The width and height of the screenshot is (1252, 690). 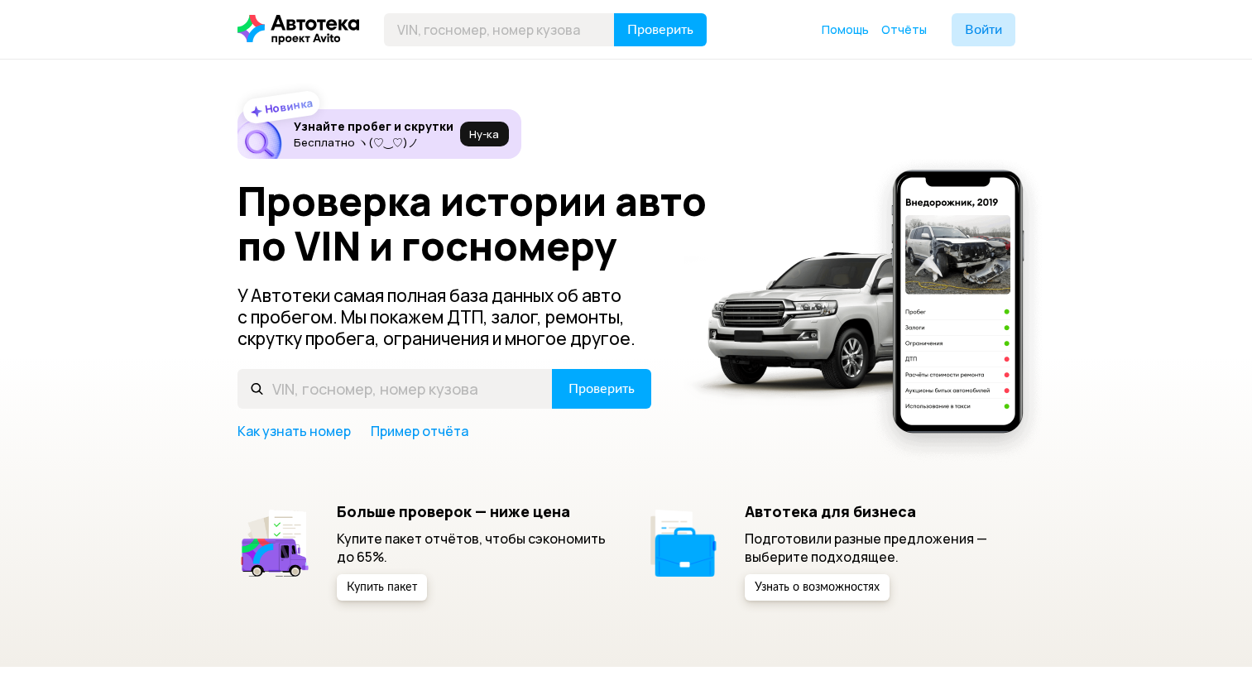 What do you see at coordinates (983, 30) in the screenshot?
I see `span: Войти` at bounding box center [983, 30].